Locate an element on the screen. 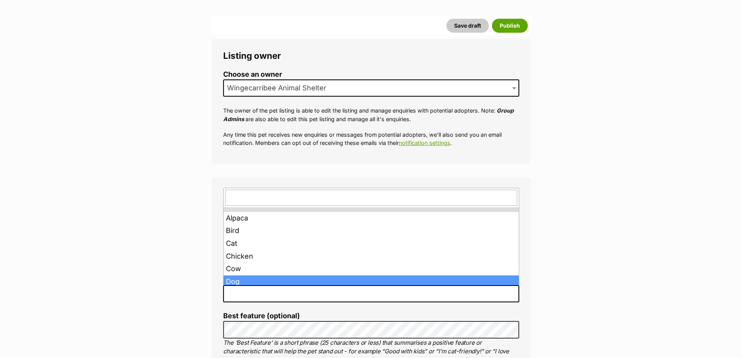  span: Listing owner is located at coordinates (252, 55).